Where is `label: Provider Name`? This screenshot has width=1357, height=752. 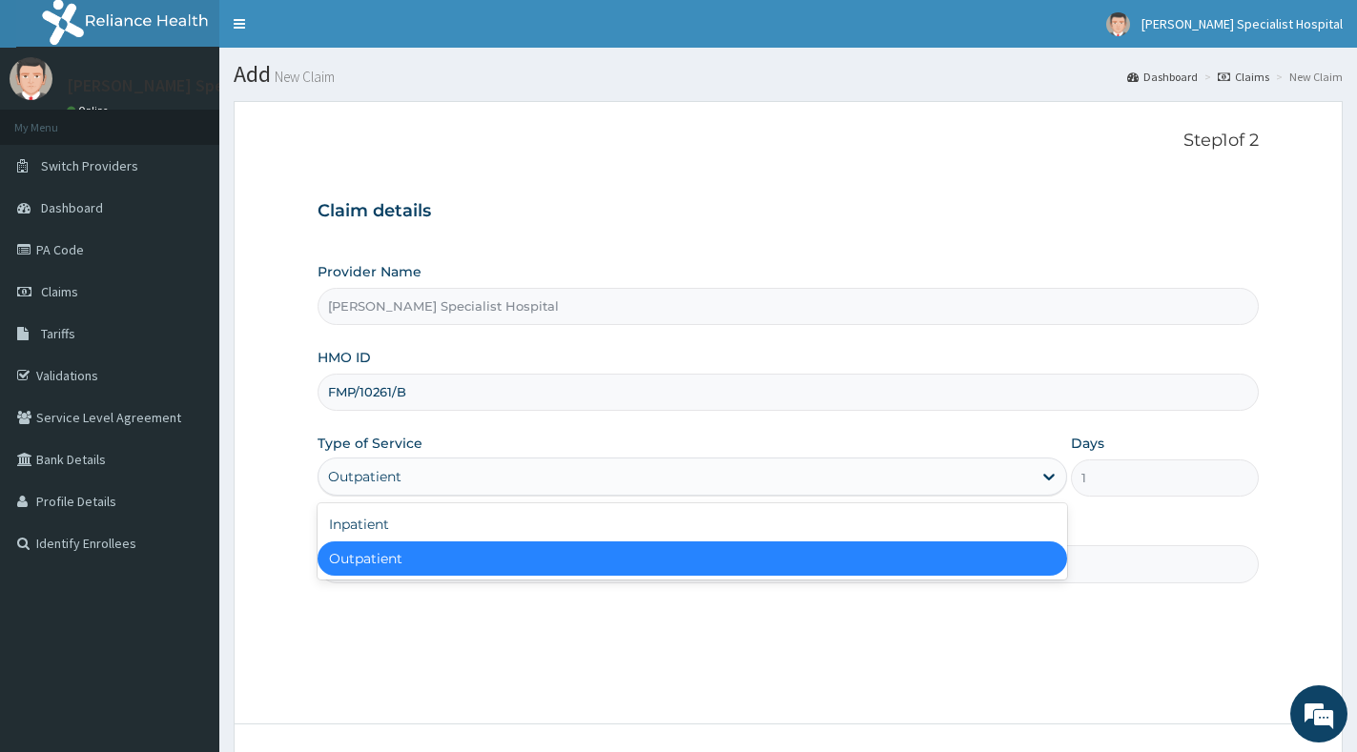 label: Provider Name is located at coordinates (369, 272).